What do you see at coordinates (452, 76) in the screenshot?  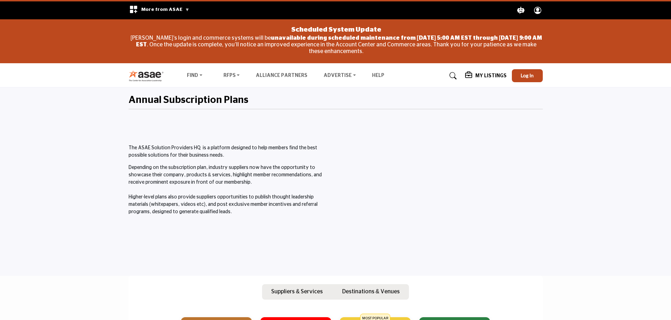 I see `a: Search` at bounding box center [452, 76].